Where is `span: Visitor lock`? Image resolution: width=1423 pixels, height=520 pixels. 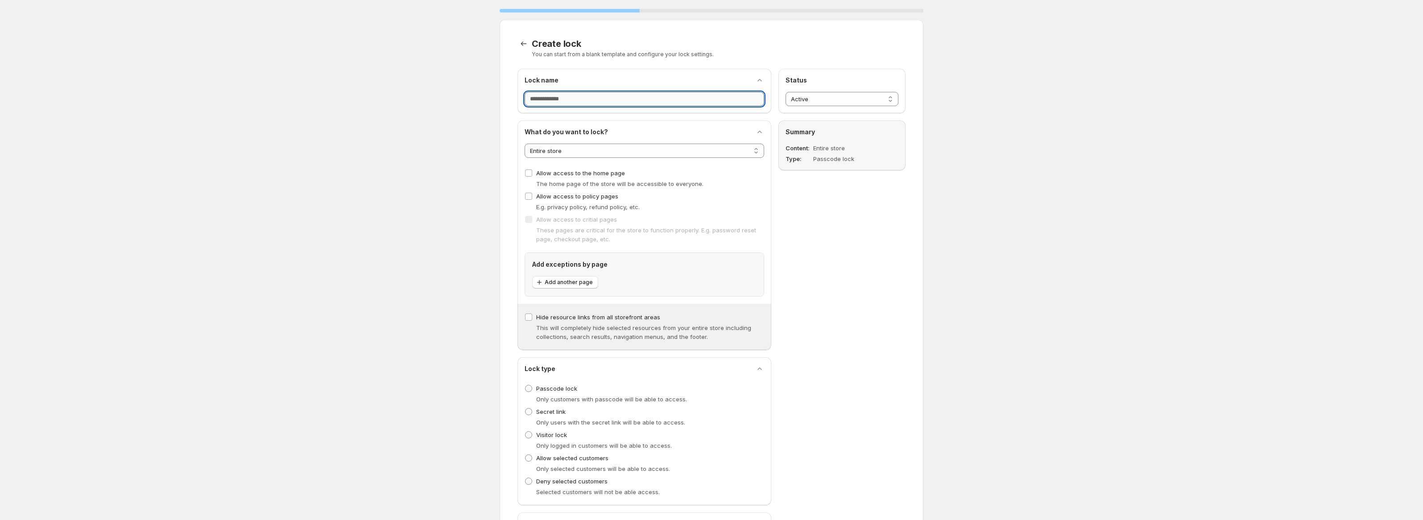
span: Visitor lock is located at coordinates (551, 435).